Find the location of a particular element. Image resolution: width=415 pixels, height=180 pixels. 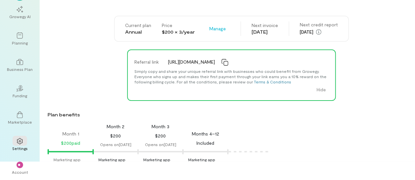

div: Next credit report is located at coordinates (319, 25).